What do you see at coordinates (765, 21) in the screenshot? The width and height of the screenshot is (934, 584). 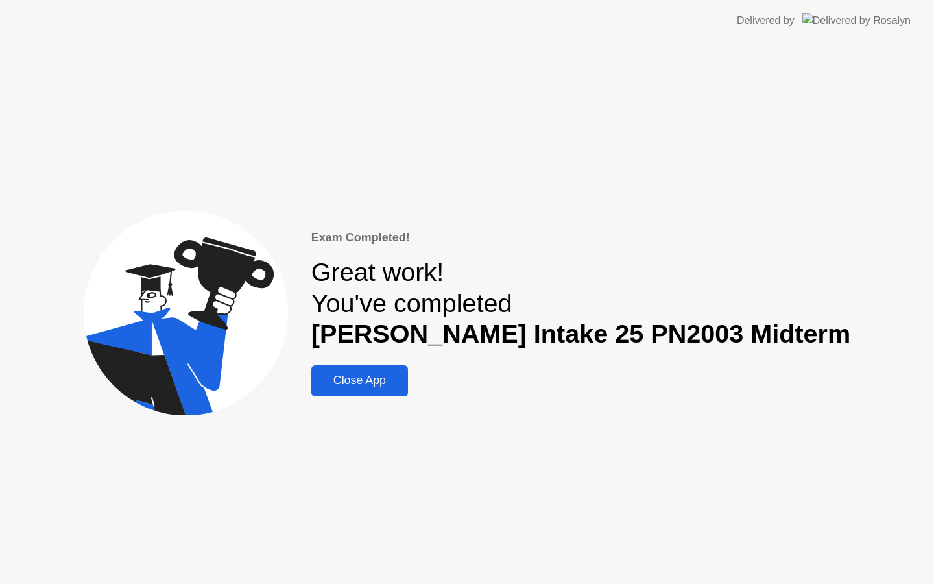 I see `div: Delivered by` at bounding box center [765, 21].